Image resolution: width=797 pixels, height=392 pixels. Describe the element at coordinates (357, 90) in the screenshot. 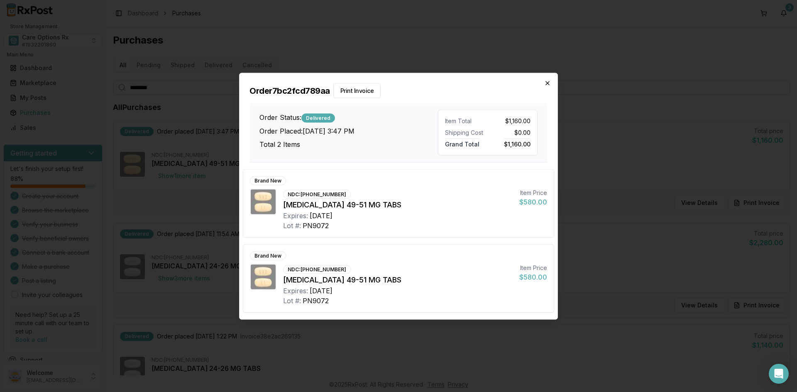

I see `button: Print Invoice` at that location.